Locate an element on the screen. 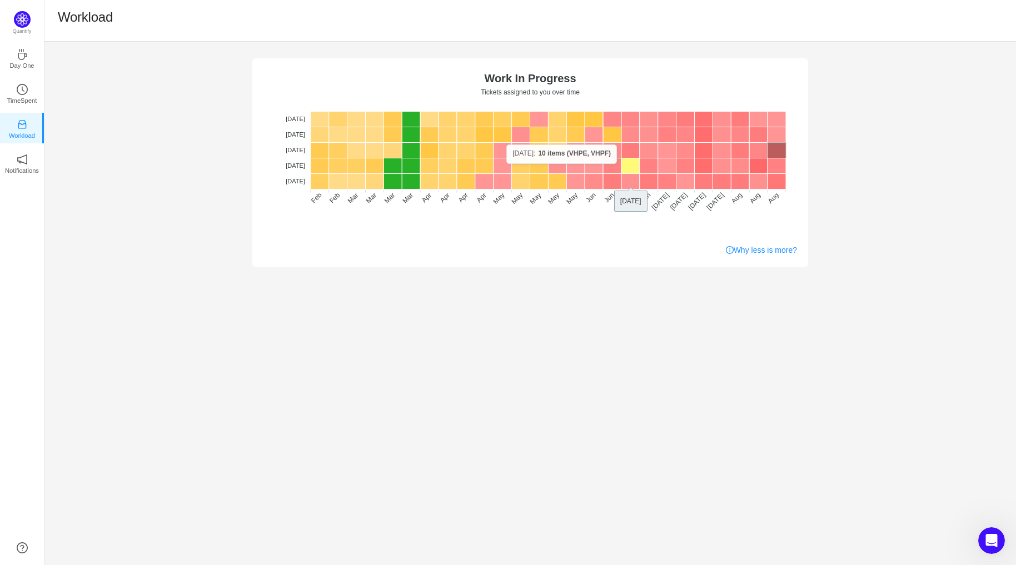  i: icon: notification is located at coordinates (22, 159).